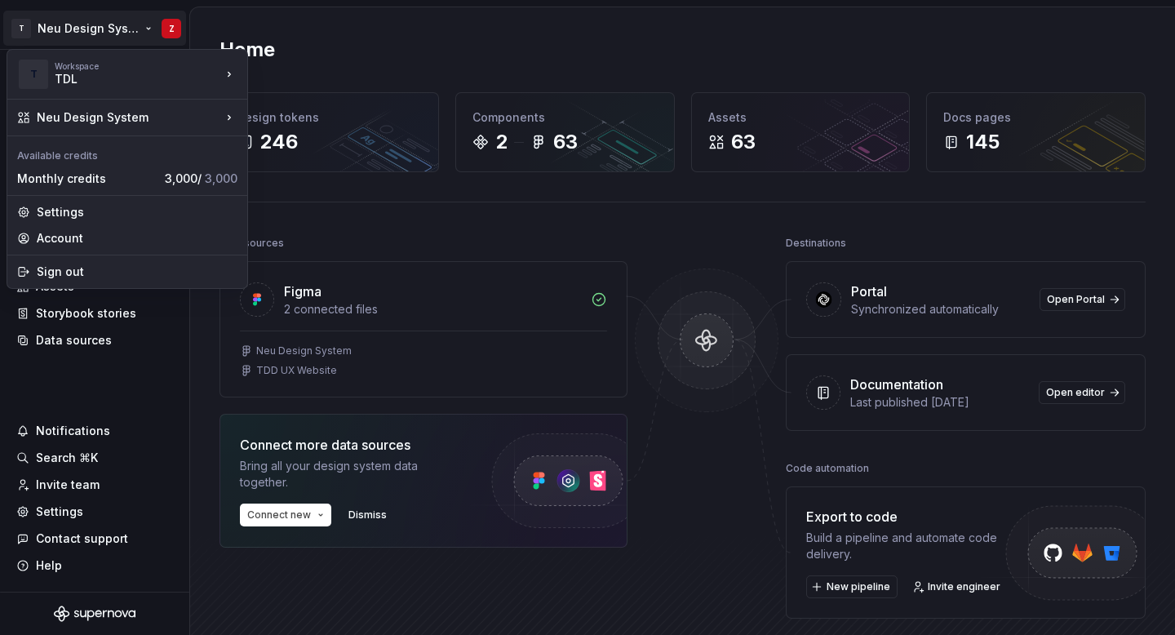  Describe the element at coordinates (137, 238) in the screenshot. I see `div: Account` at that location.